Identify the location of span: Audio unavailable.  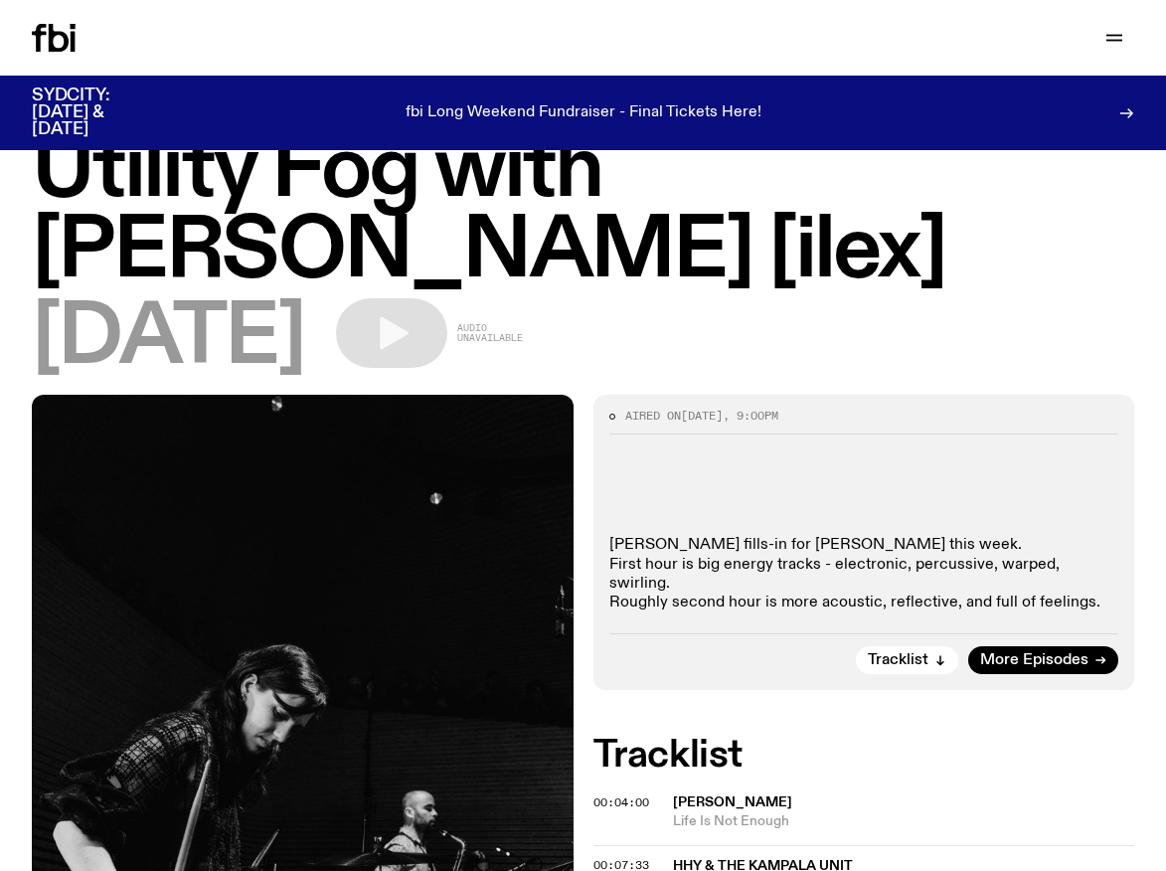
(490, 333).